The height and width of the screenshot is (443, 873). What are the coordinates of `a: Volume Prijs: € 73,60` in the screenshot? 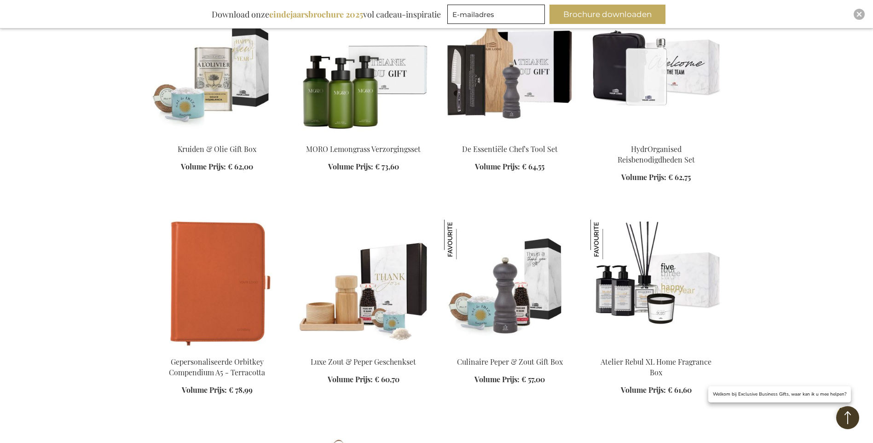 It's located at (364, 167).